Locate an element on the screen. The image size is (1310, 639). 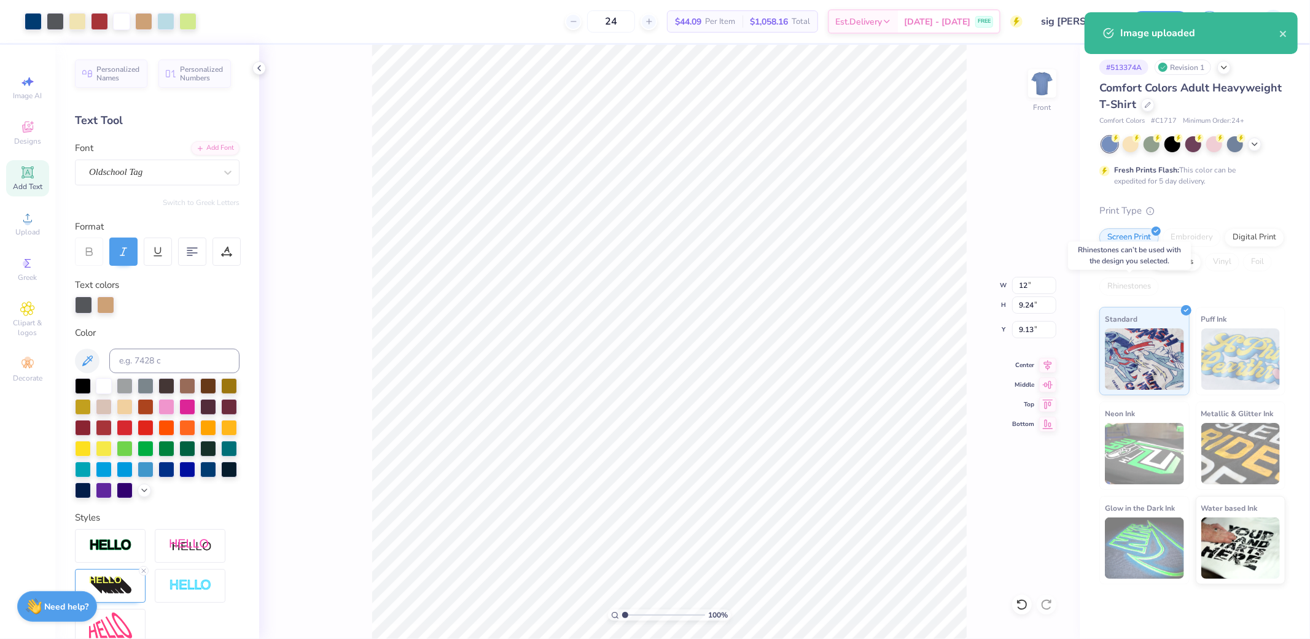
img: Stroke is located at coordinates (111, 545).